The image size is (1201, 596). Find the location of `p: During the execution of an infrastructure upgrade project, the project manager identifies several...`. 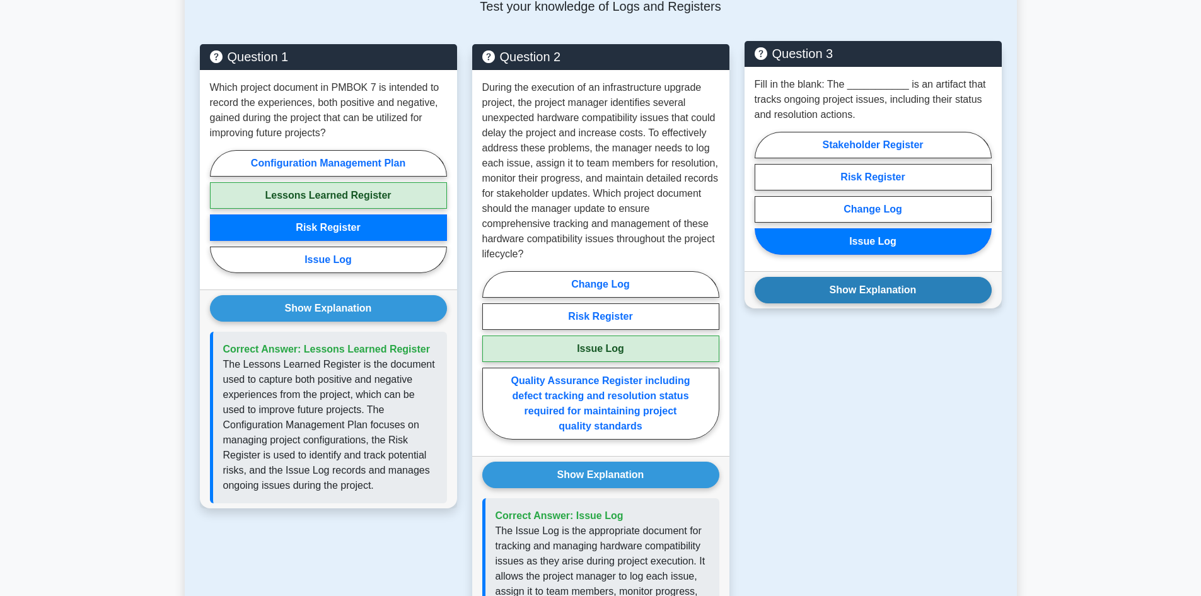

p: During the execution of an infrastructure upgrade project, the project manager identifies several... is located at coordinates (601, 171).